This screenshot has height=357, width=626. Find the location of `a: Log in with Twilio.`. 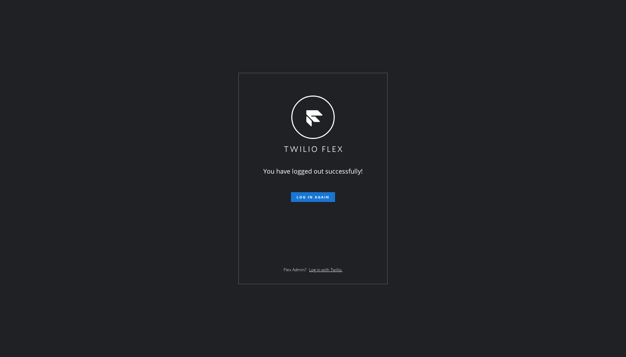

a: Log in with Twilio. is located at coordinates (325, 269).